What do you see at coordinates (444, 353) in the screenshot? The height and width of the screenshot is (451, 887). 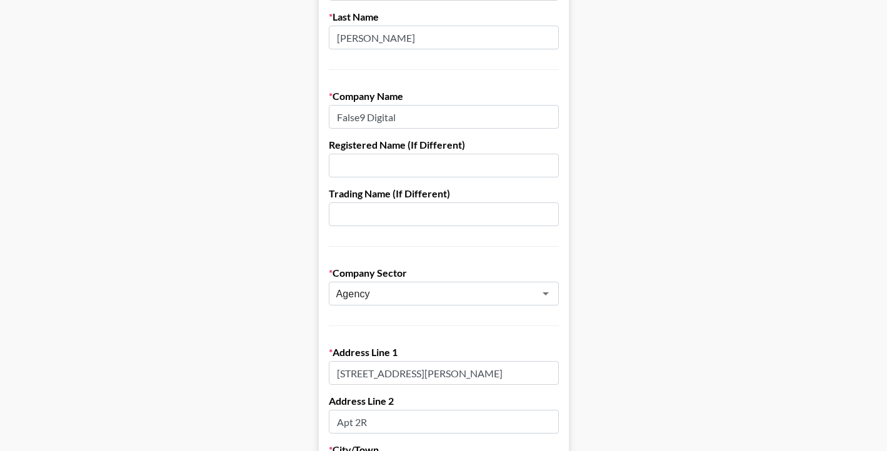 I see `label: Address Line 1` at bounding box center [444, 353].